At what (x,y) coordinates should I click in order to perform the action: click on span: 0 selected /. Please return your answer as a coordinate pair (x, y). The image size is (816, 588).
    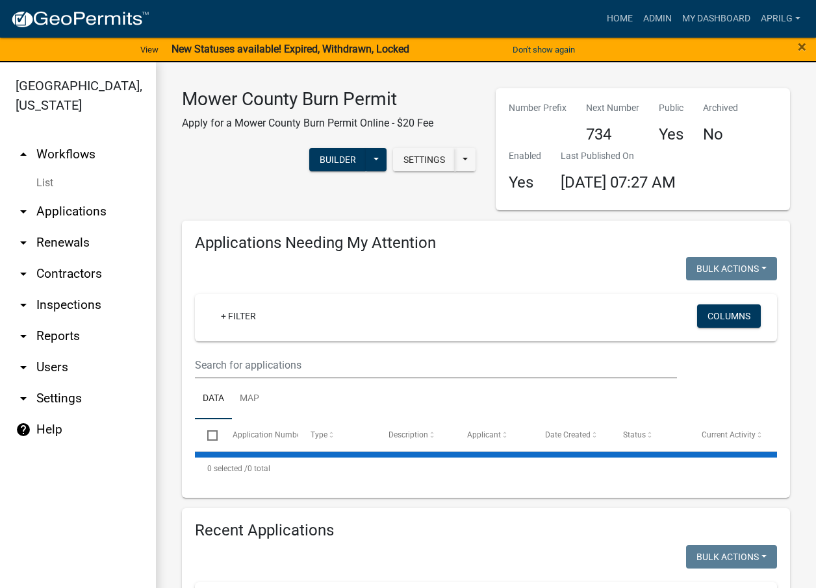
    Looking at the image, I should click on (227, 469).